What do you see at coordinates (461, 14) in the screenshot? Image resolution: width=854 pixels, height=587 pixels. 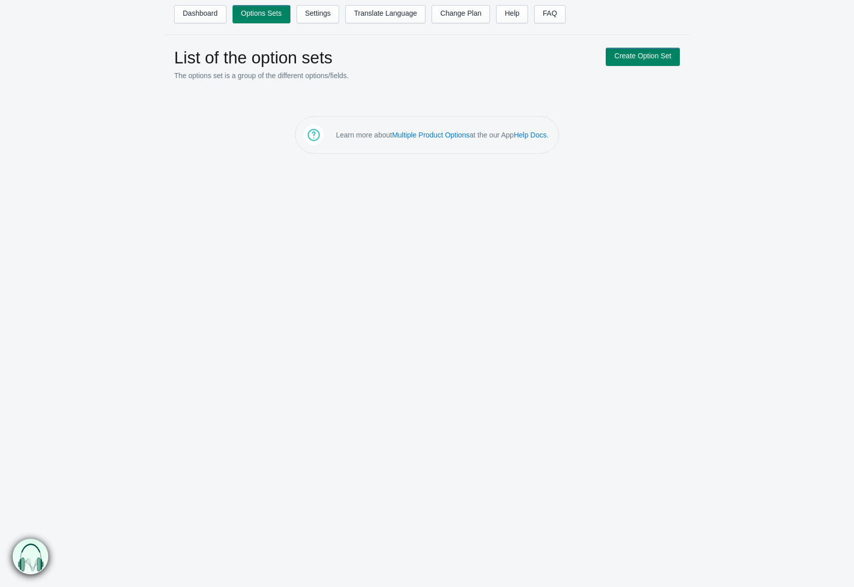 I see `a: Change Plan` at bounding box center [461, 14].